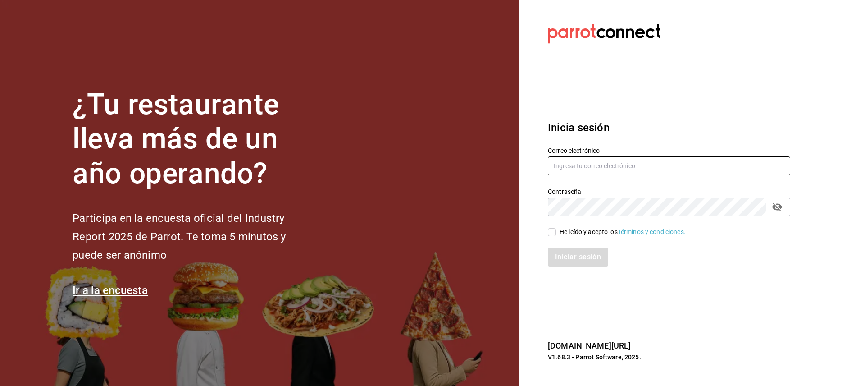 The width and height of the screenshot is (865, 386). Describe the element at coordinates (777, 207) in the screenshot. I see `button: passwordField` at that location.